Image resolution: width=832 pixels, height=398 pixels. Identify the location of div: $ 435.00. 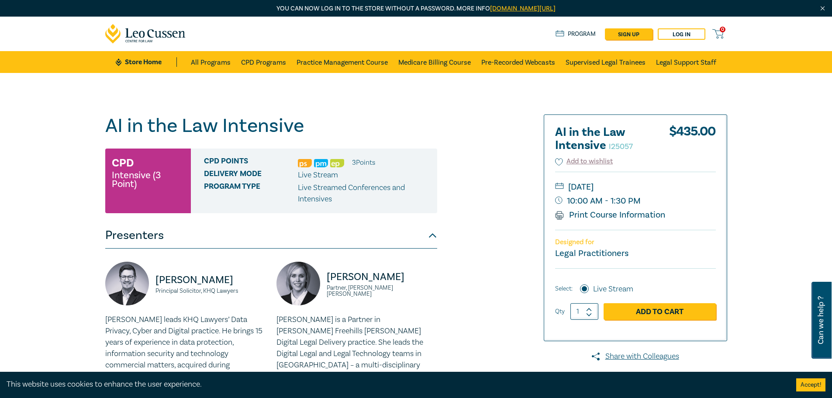
(692, 141).